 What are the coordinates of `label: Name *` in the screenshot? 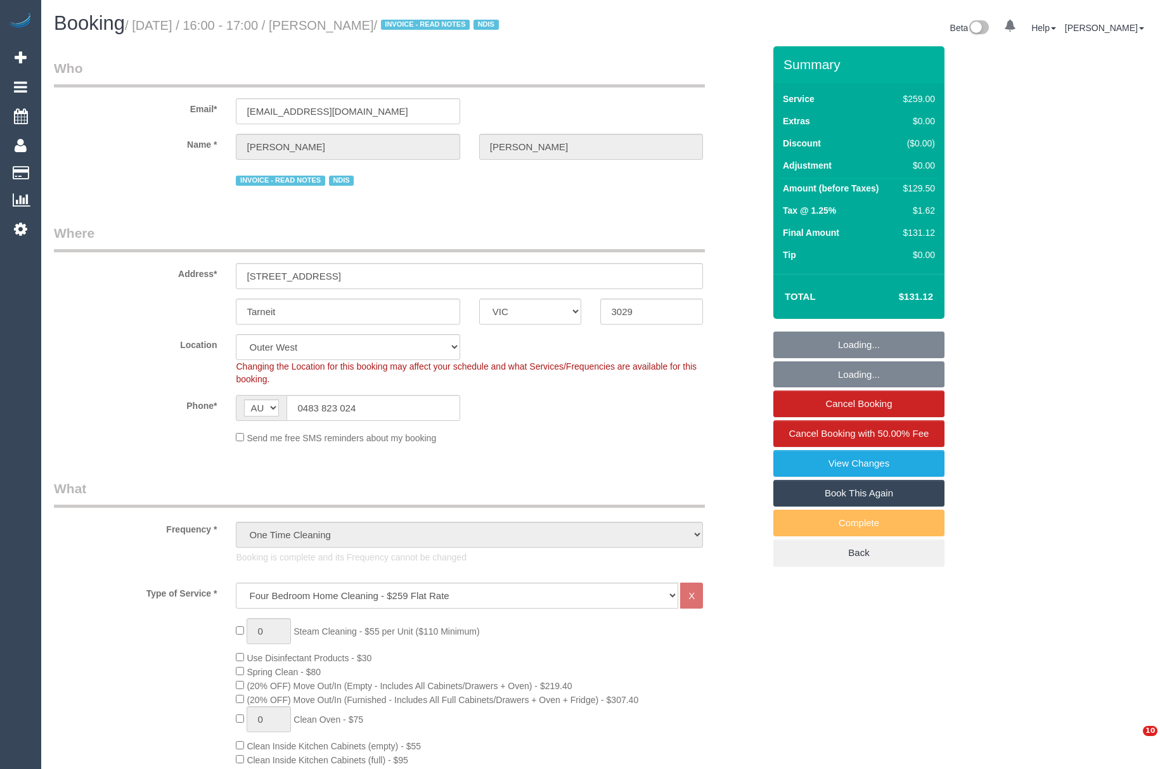 It's located at (135, 142).